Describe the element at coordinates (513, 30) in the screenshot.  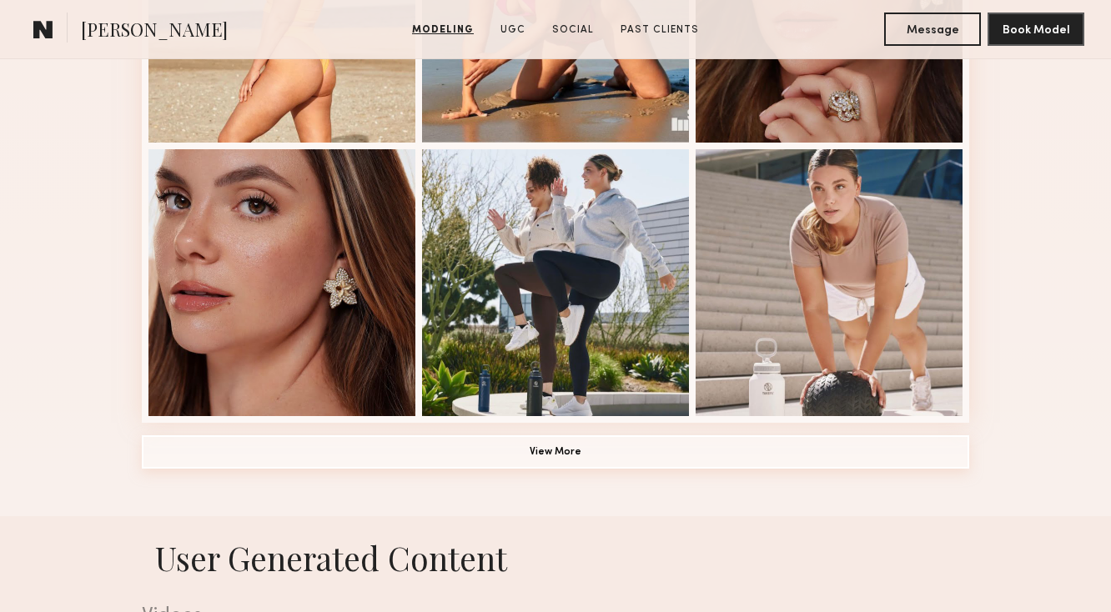
I see `a: UGC` at that location.